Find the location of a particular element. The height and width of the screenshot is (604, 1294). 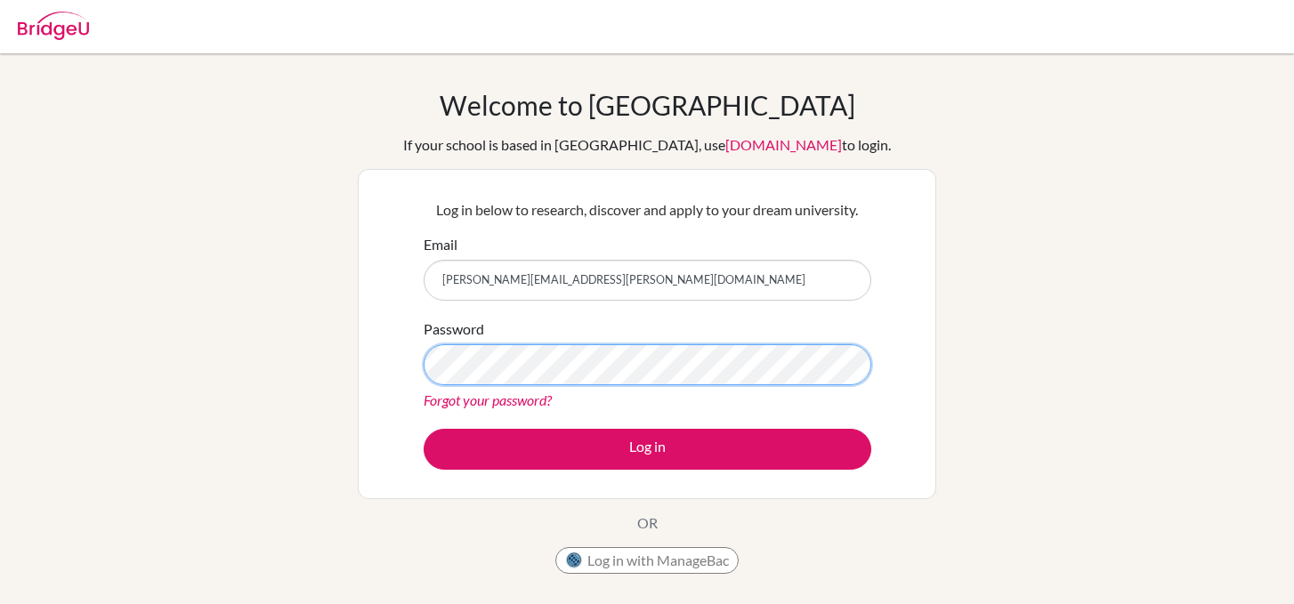

label: Password is located at coordinates (454, 329).